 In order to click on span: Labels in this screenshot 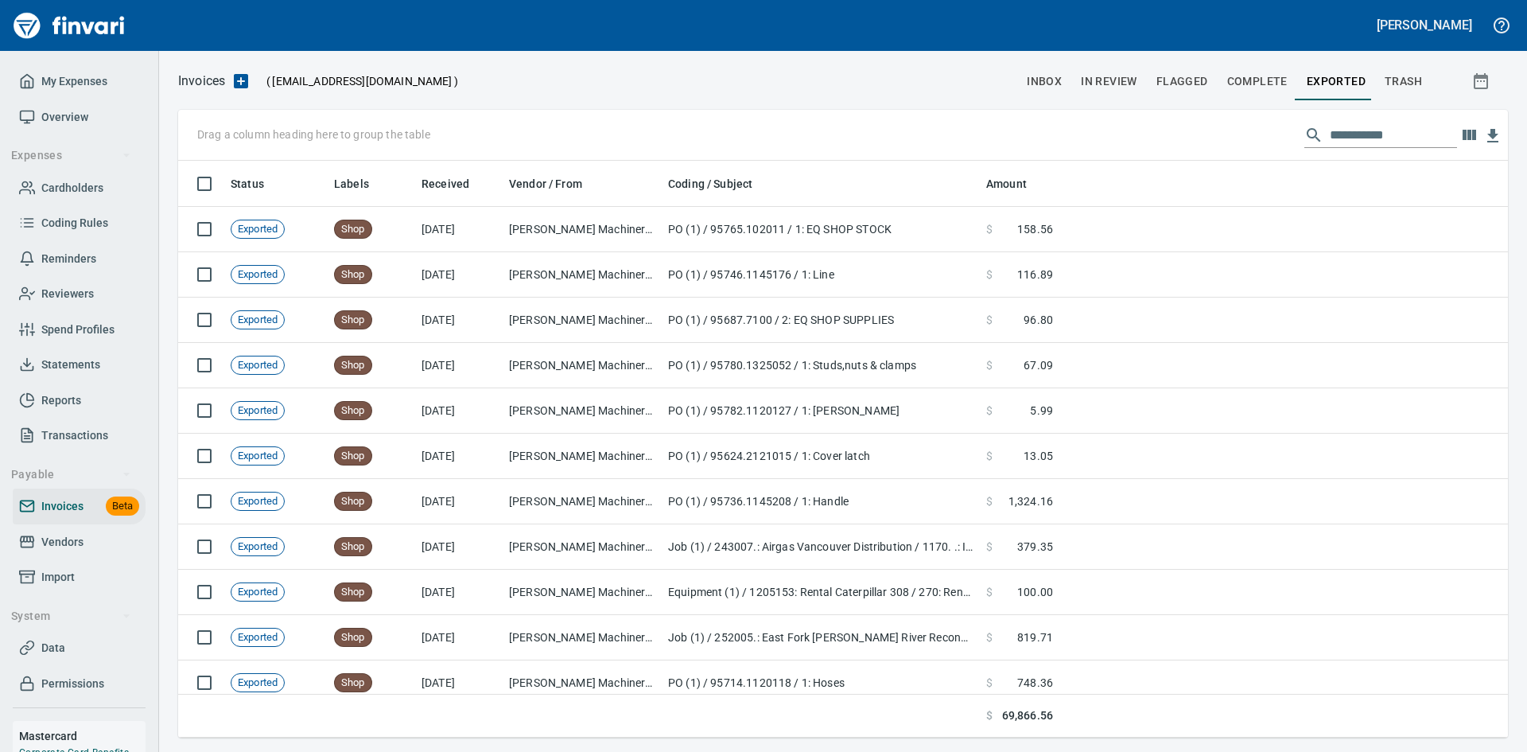, I will do `click(362, 184)`.